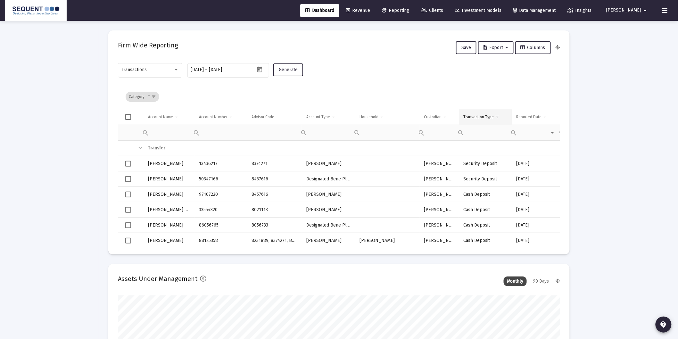 The image size is (678, 339). Describe the element at coordinates (439, 117) in the screenshot. I see `td: Column Custodian` at that location.